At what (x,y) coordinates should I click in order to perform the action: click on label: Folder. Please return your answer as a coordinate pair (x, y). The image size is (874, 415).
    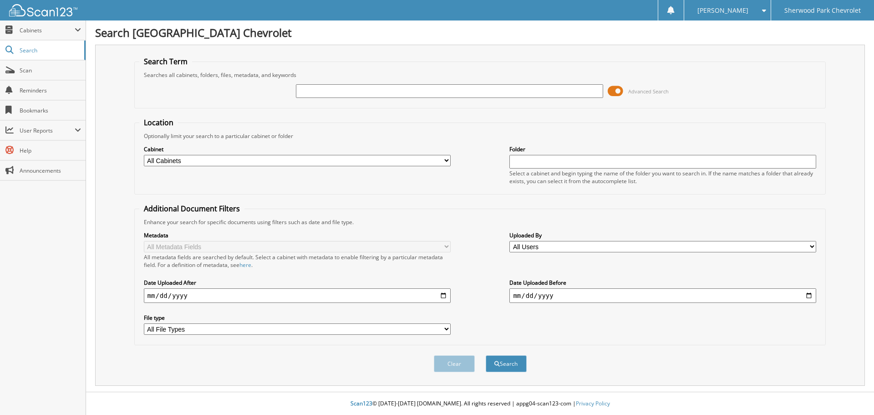
    Looking at the image, I should click on (663, 149).